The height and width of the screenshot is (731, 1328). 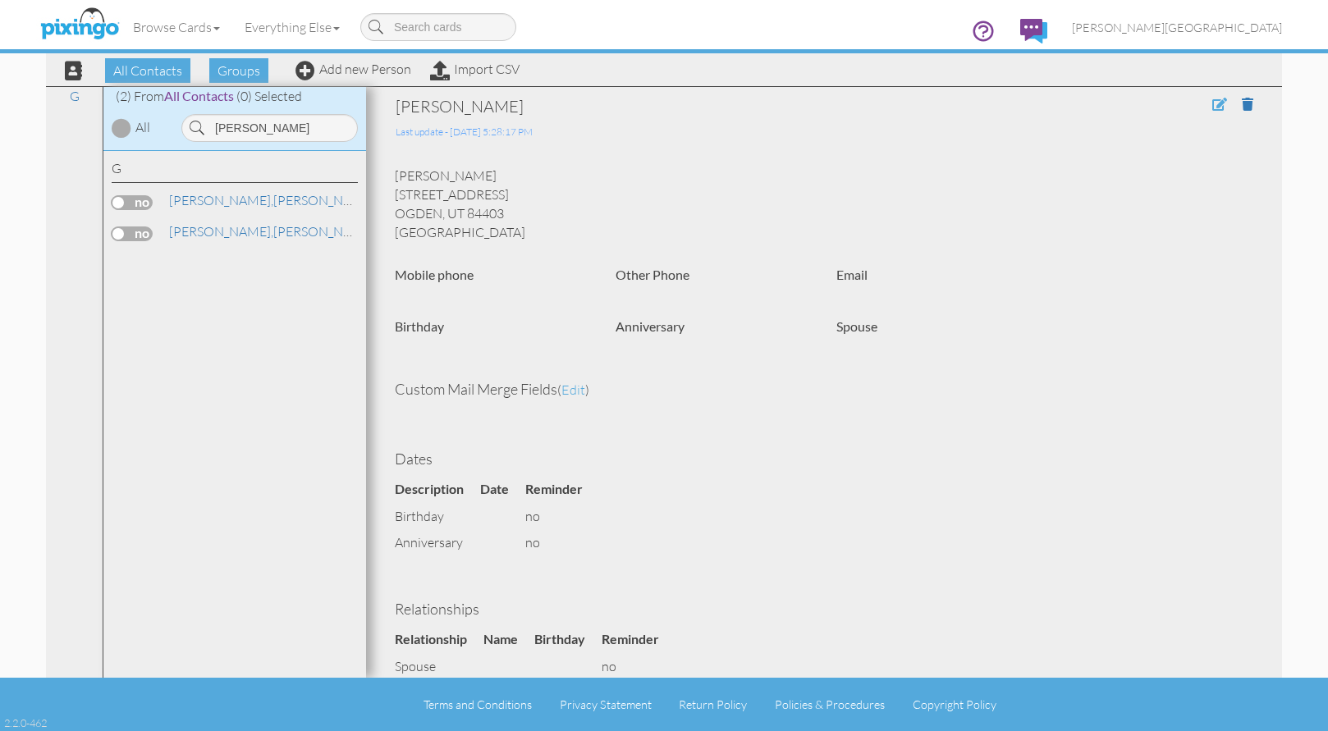 What do you see at coordinates (478, 704) in the screenshot?
I see `a: Terms and Conditions` at bounding box center [478, 704].